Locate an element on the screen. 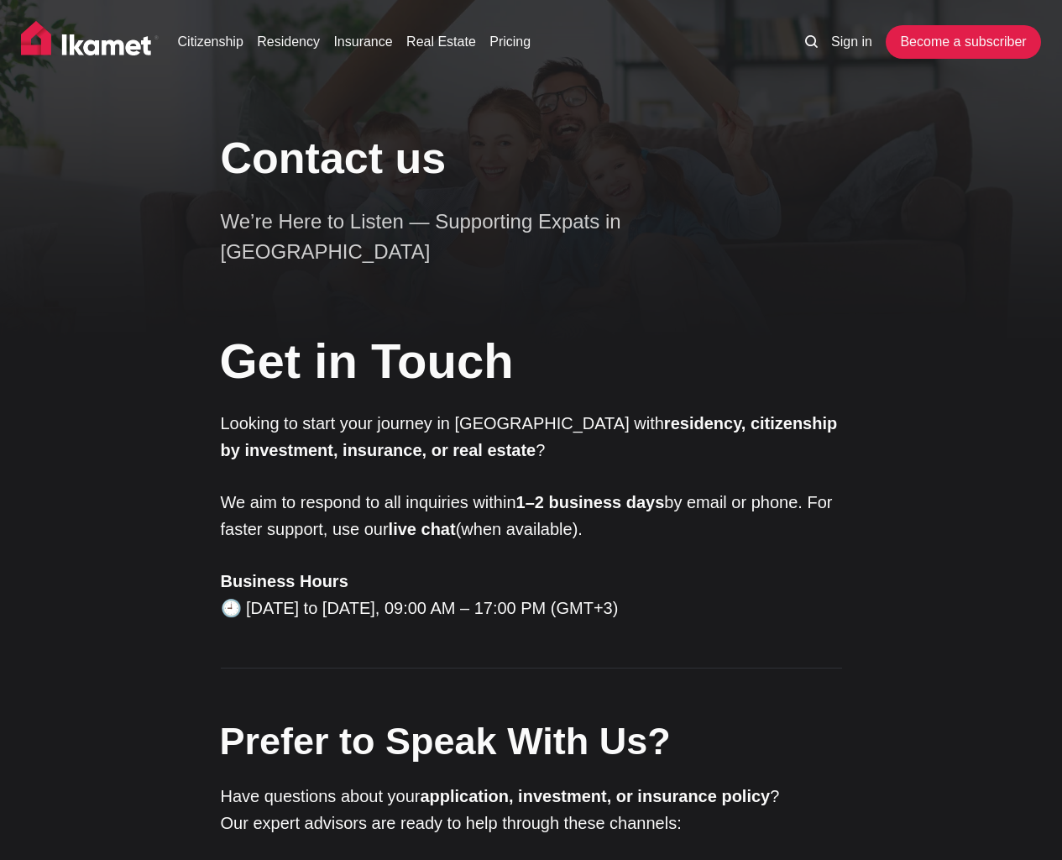 This screenshot has height=860, width=1062. h1: Contact us is located at coordinates (532, 158).